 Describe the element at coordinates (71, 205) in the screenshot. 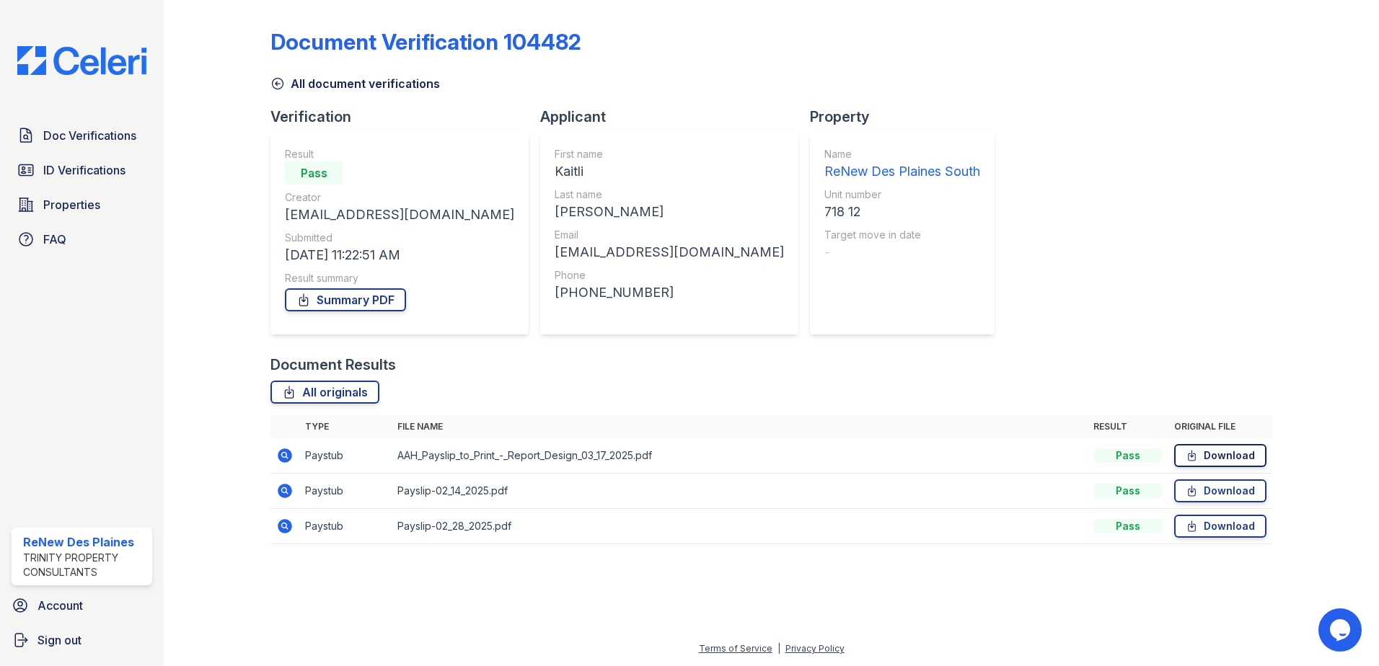

I see `span: Properties` at that location.